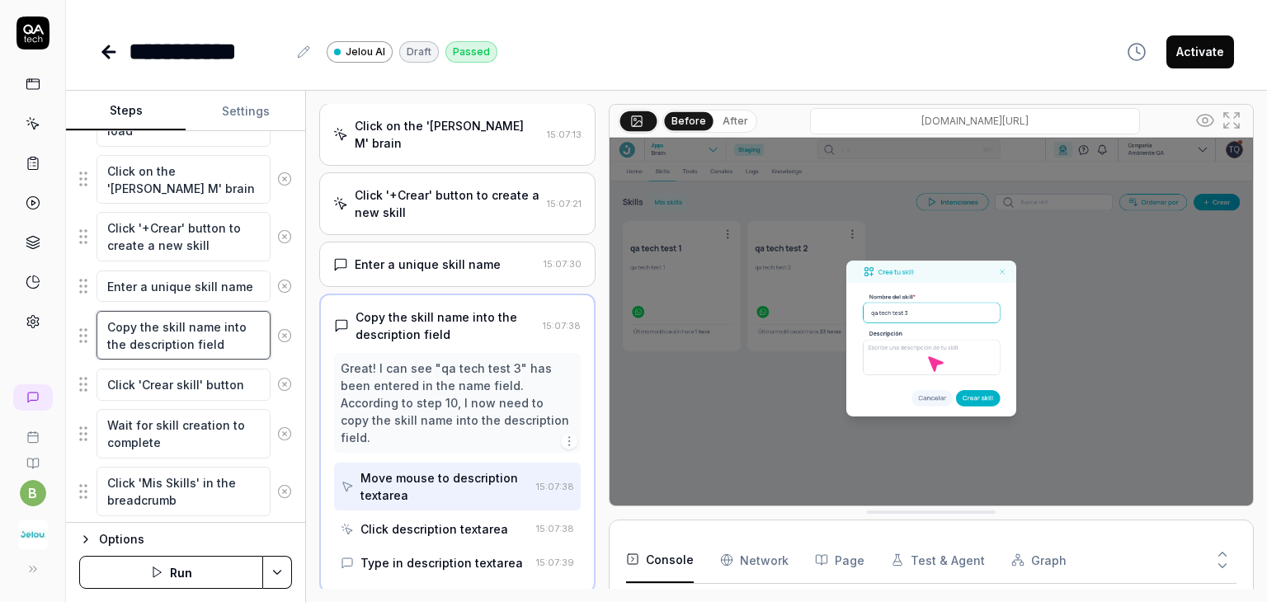 The image size is (1267, 602). Describe the element at coordinates (840, 560) in the screenshot. I see `button: Page` at that location.